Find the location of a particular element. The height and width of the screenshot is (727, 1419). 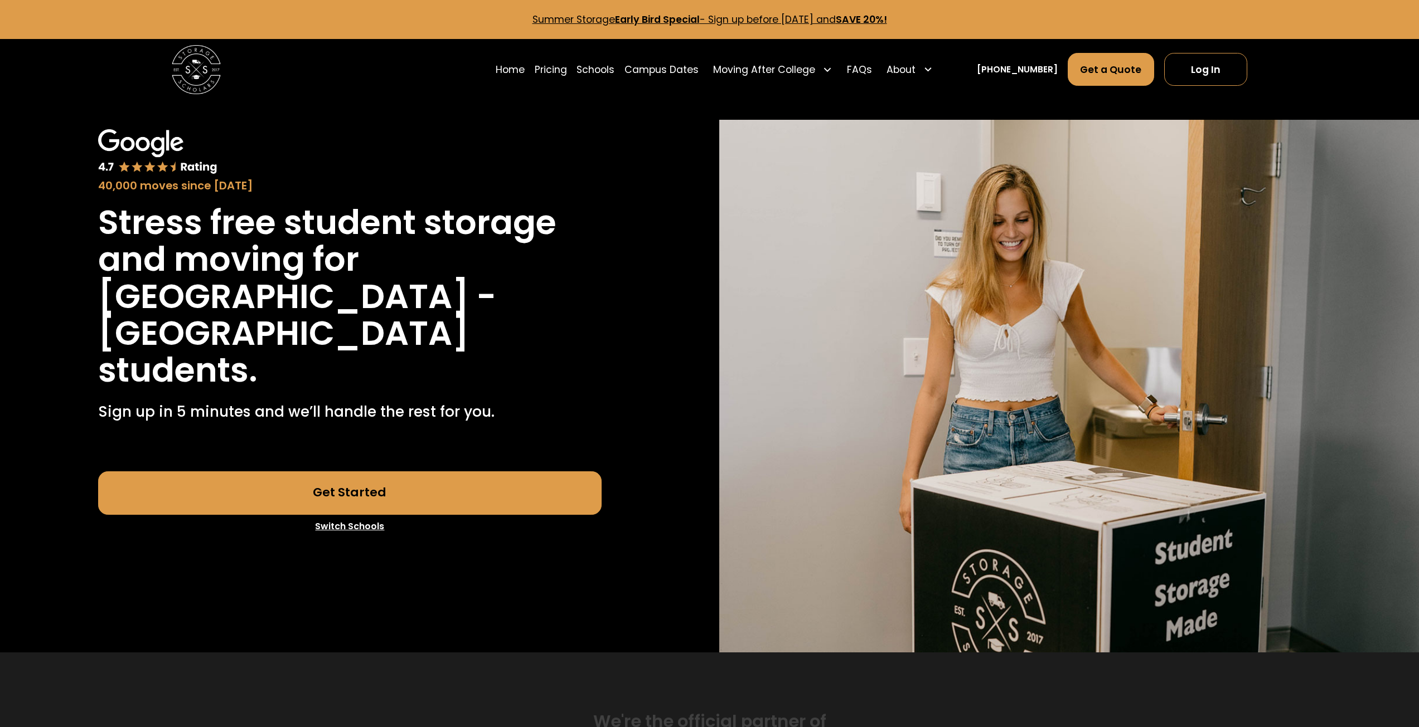

a: Switch Schools is located at coordinates (350, 527).